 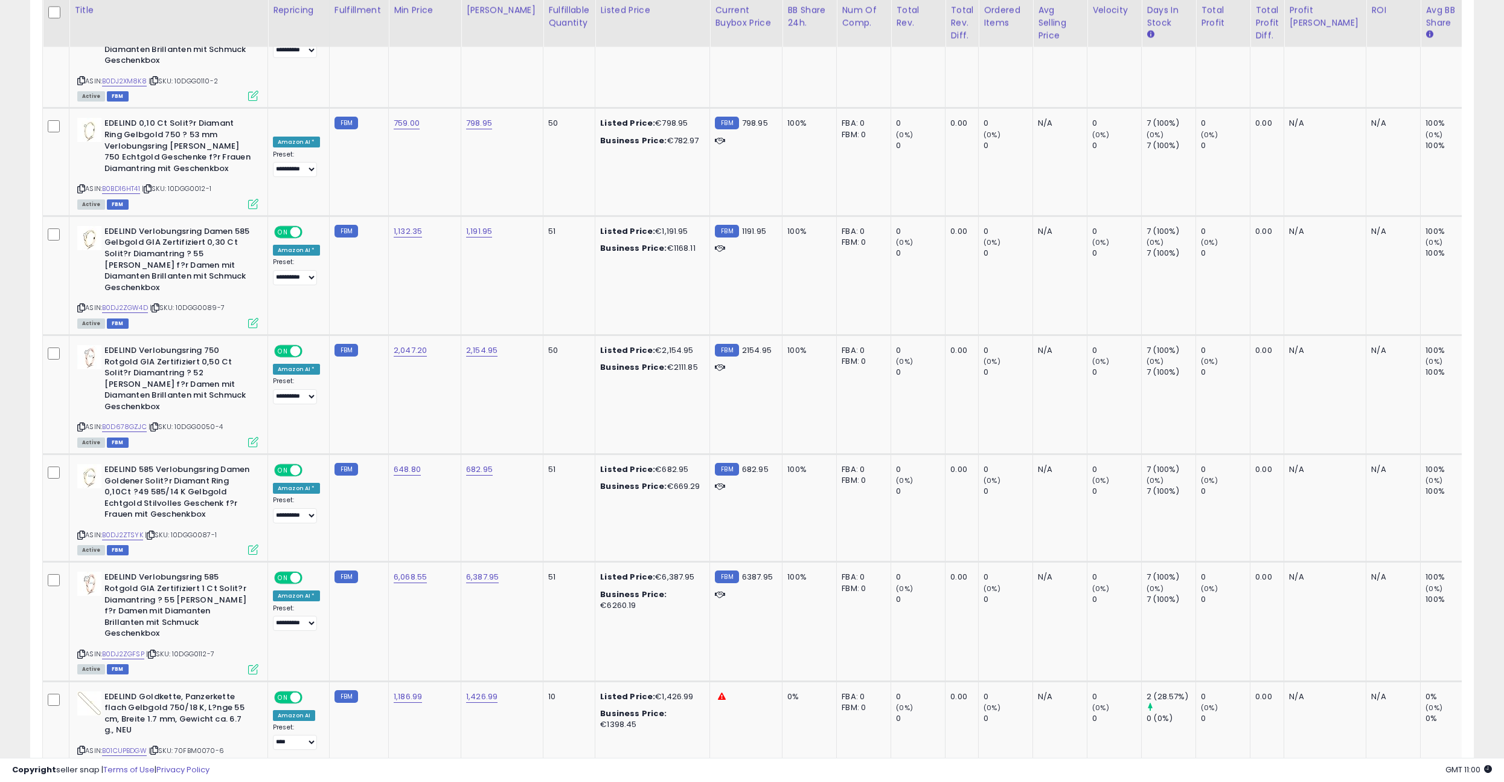 What do you see at coordinates (24, 400) in the screenshot?
I see `button: Upload attachment` at bounding box center [24, 400].